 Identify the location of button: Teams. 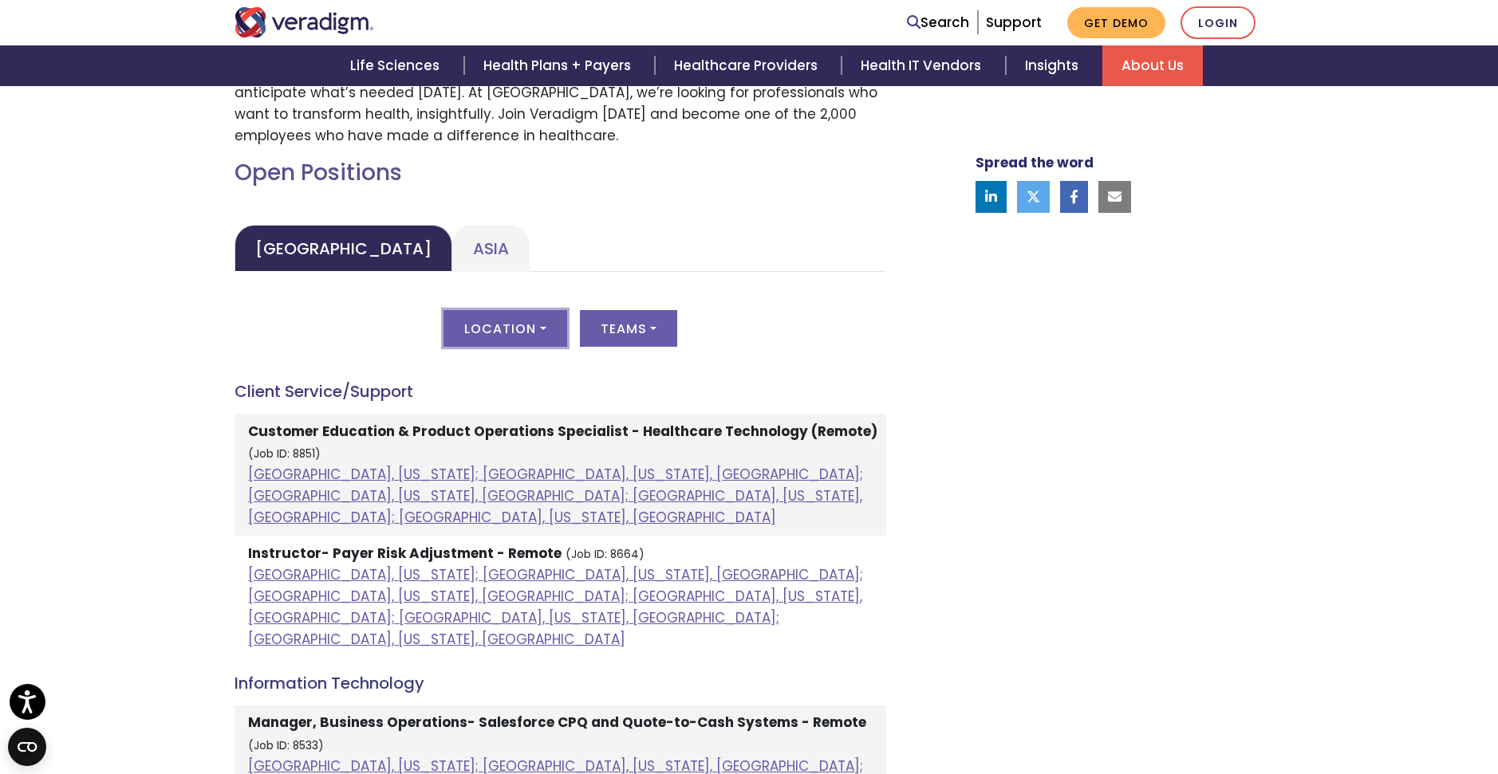
(628, 329).